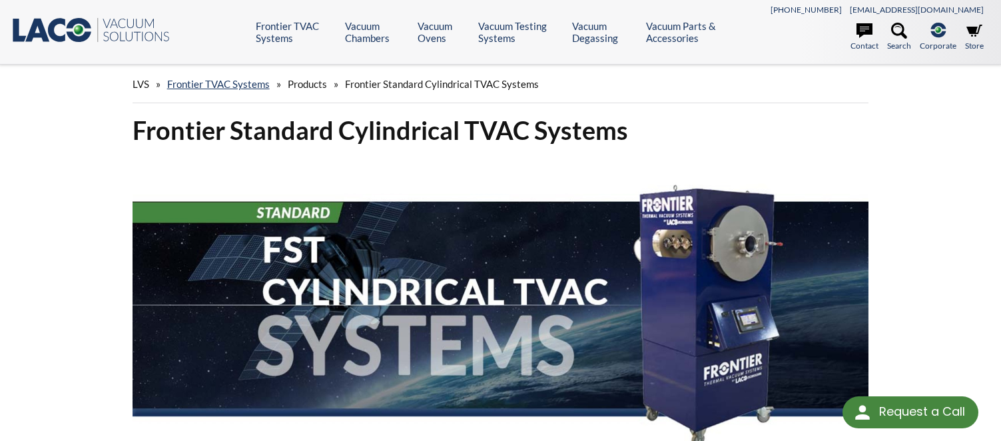 This screenshot has height=441, width=1001. I want to click on span: LVS, so click(141, 84).